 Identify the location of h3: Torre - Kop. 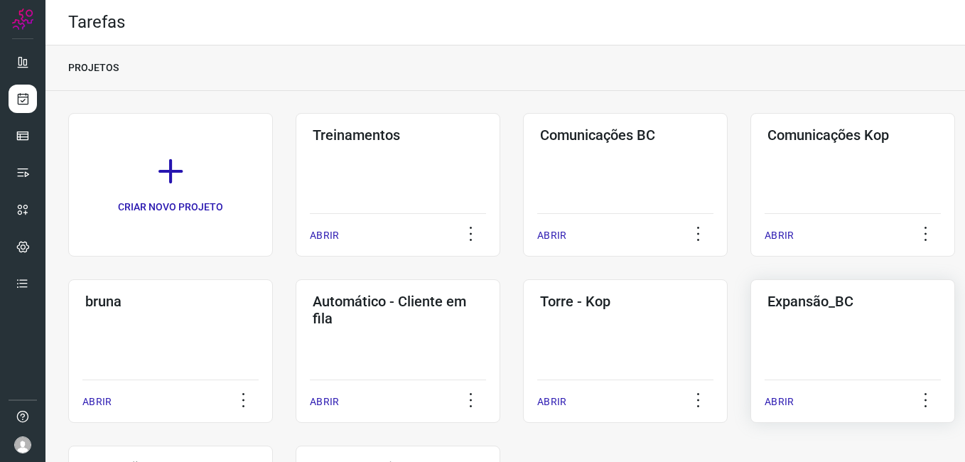
(626, 301).